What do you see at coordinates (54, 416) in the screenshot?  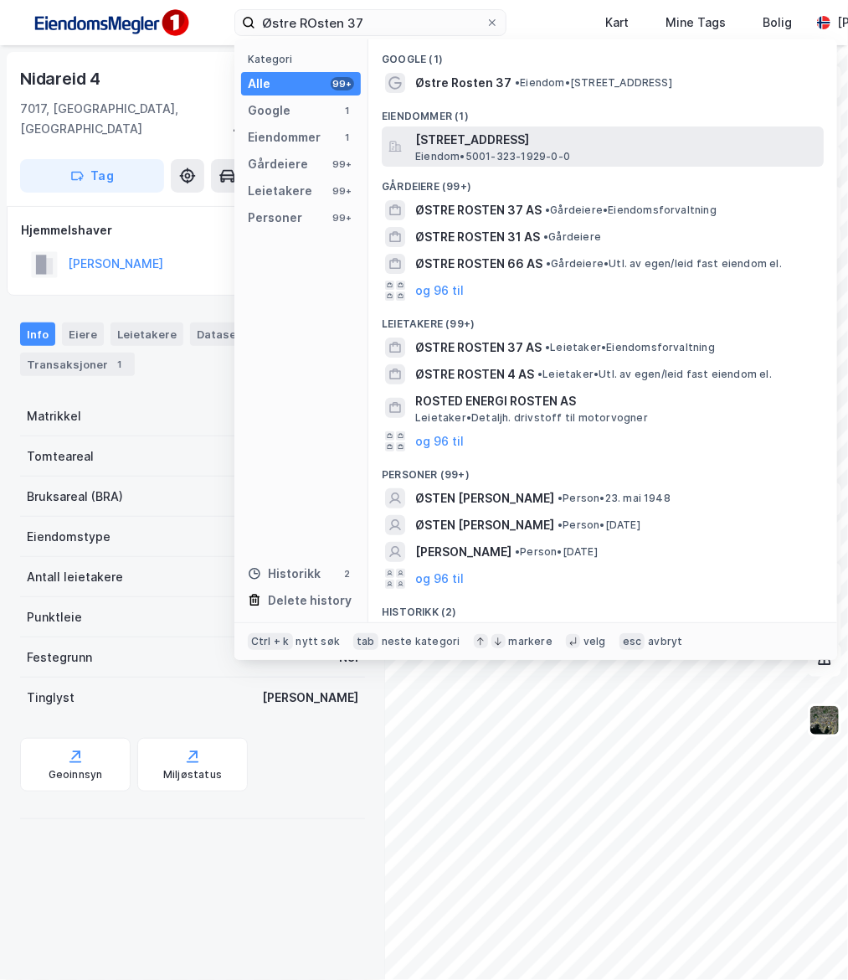 I see `div: Matrikkel` at bounding box center [54, 416].